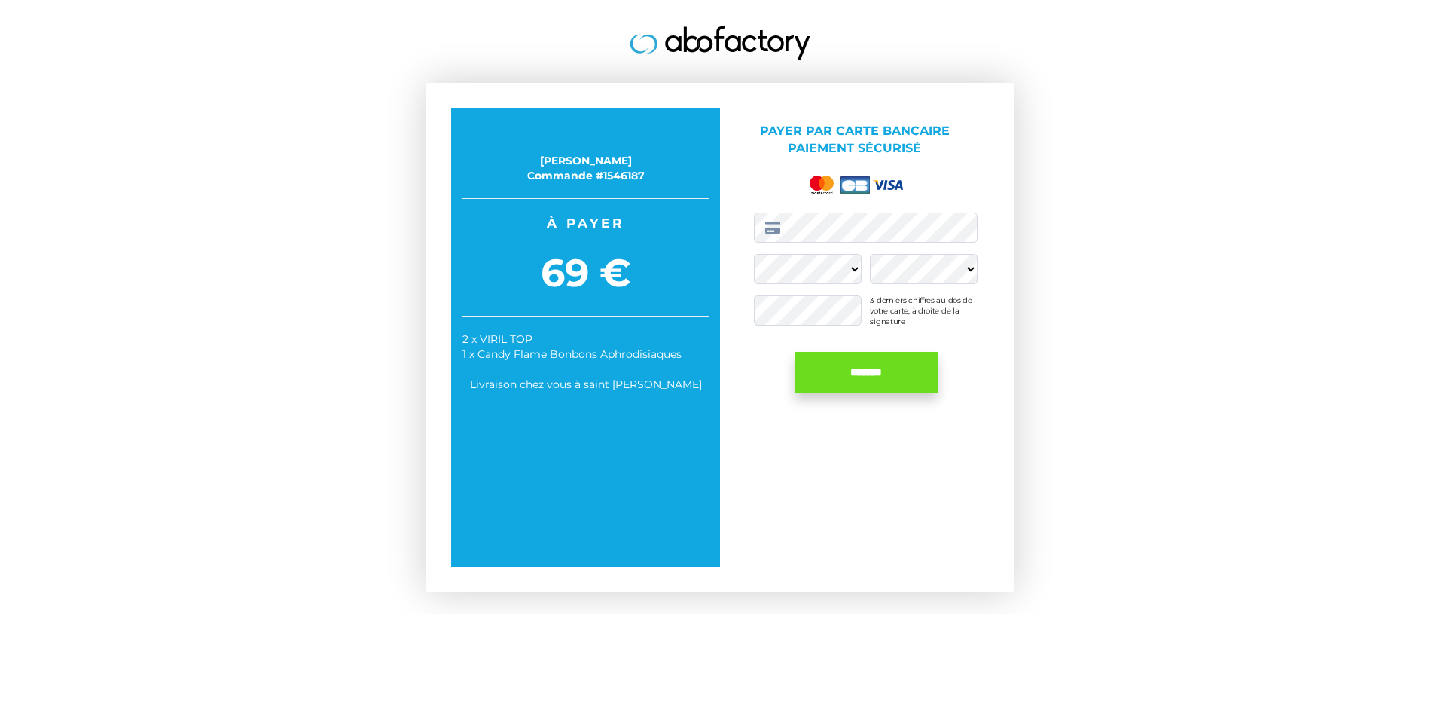 The width and height of the screenshot is (1440, 725). I want to click on p: Payer par Carte bancaire, so click(854, 140).